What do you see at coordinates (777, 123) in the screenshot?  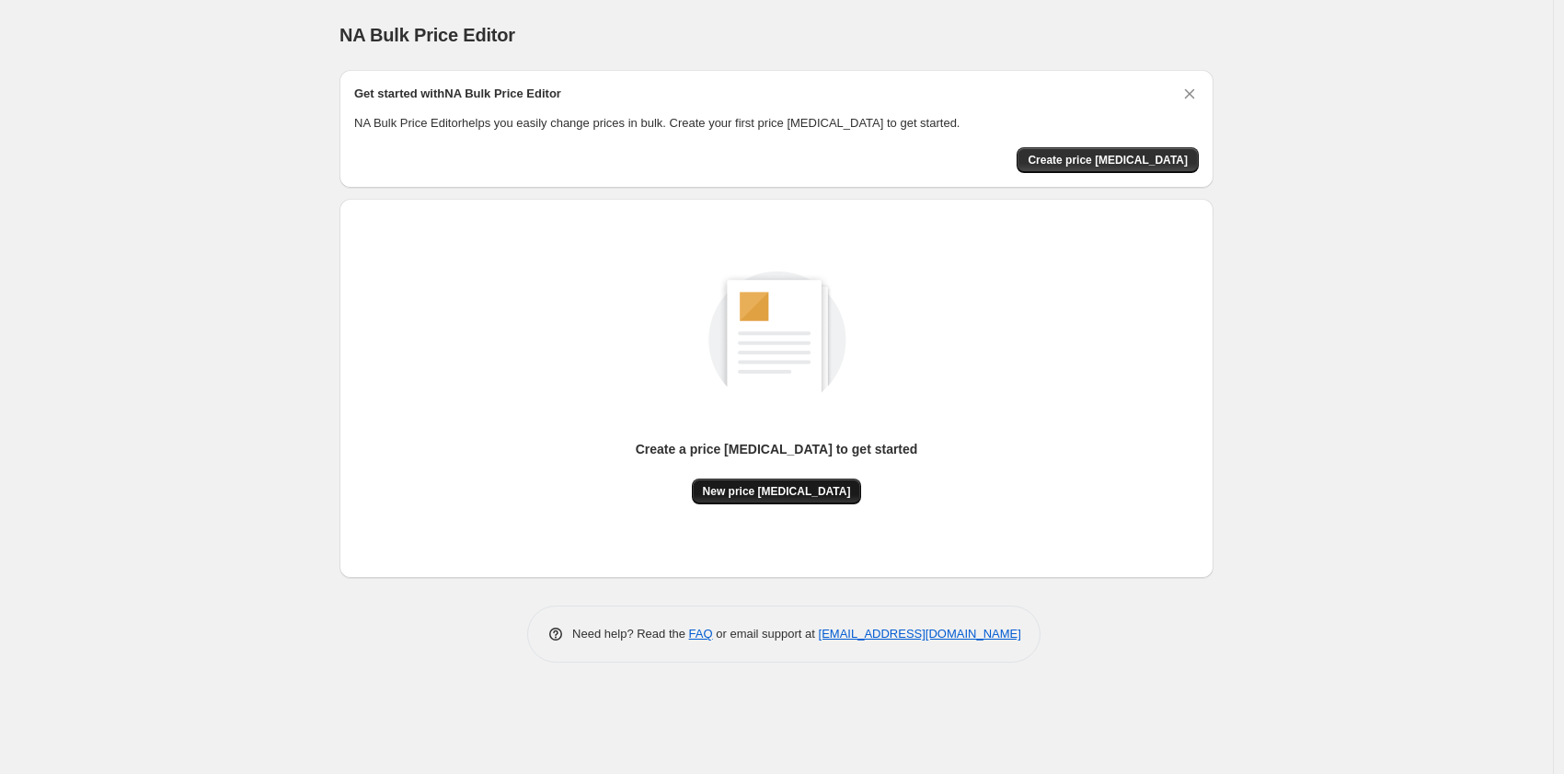 I see `p: NA Bulk Price Editor helps you easily change prices in bulk. Create your first price [MEDICAL_DAT...` at bounding box center [777, 123].